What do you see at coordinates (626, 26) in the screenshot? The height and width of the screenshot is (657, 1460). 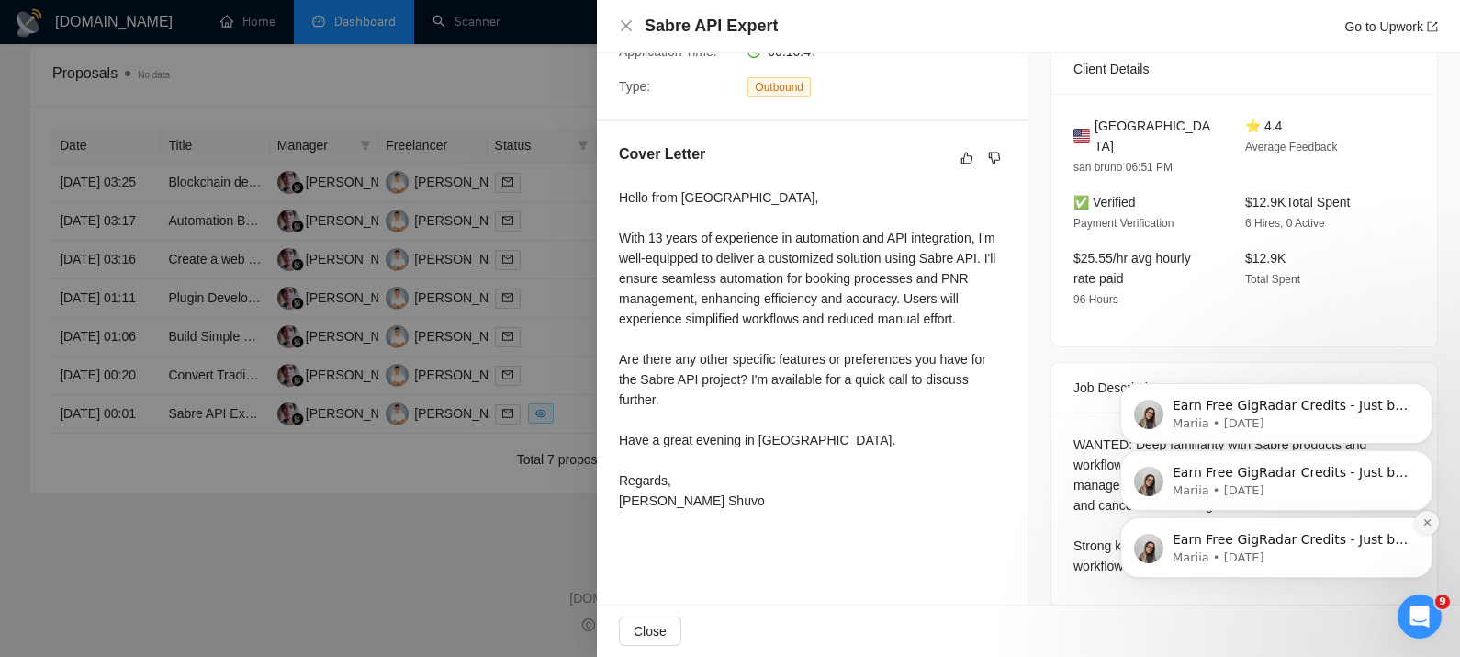 I see `span: close` at bounding box center [626, 26].